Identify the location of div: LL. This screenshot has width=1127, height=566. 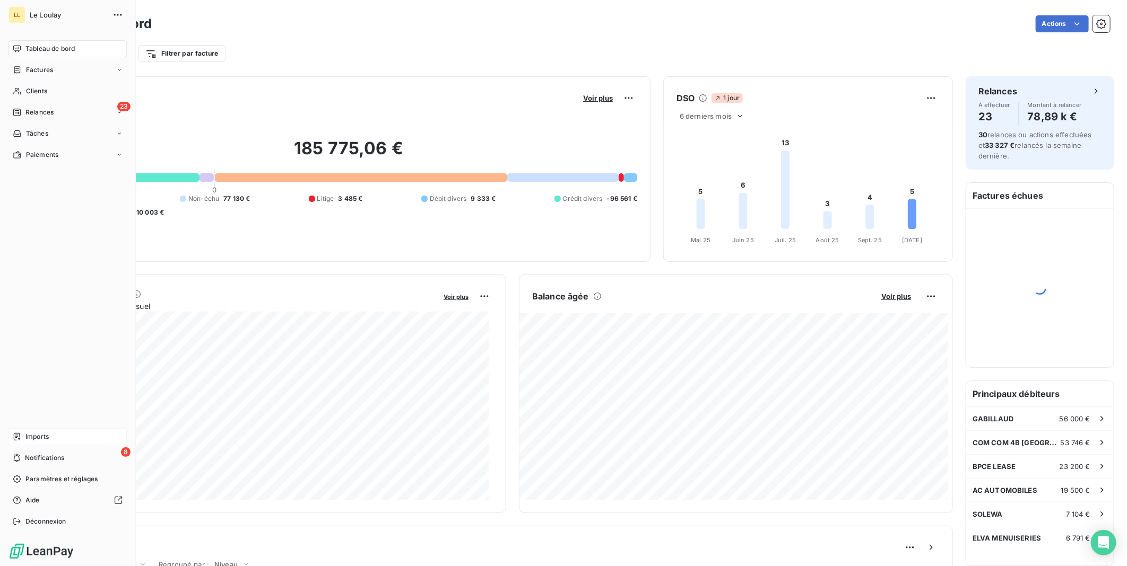
(17, 15).